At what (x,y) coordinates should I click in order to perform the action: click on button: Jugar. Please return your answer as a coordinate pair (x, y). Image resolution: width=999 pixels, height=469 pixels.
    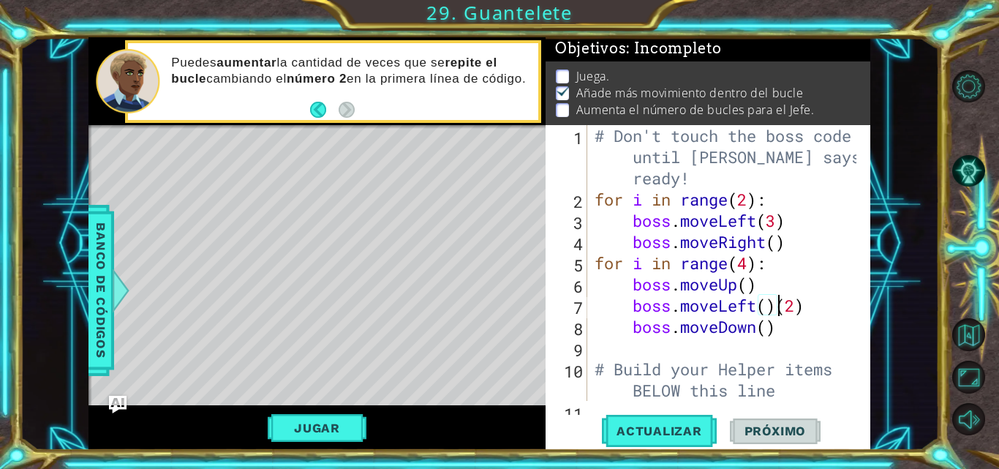
    Looking at the image, I should click on (317, 428).